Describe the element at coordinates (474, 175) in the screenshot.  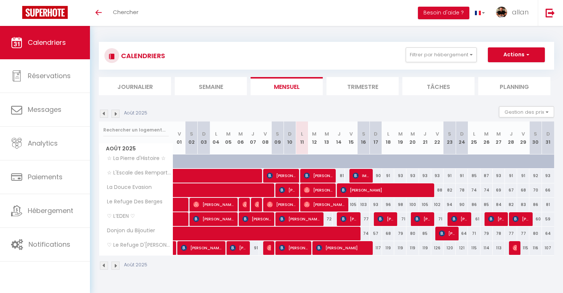
I see `div: 85` at that location.